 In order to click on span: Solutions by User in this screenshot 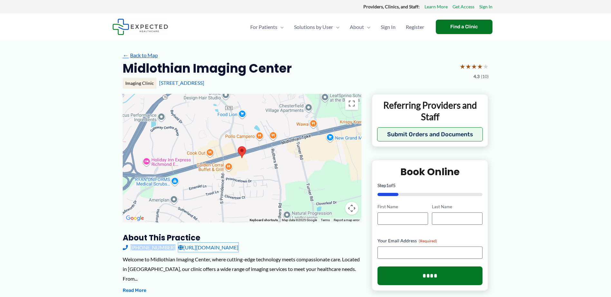, I will do `click(313, 27)`.